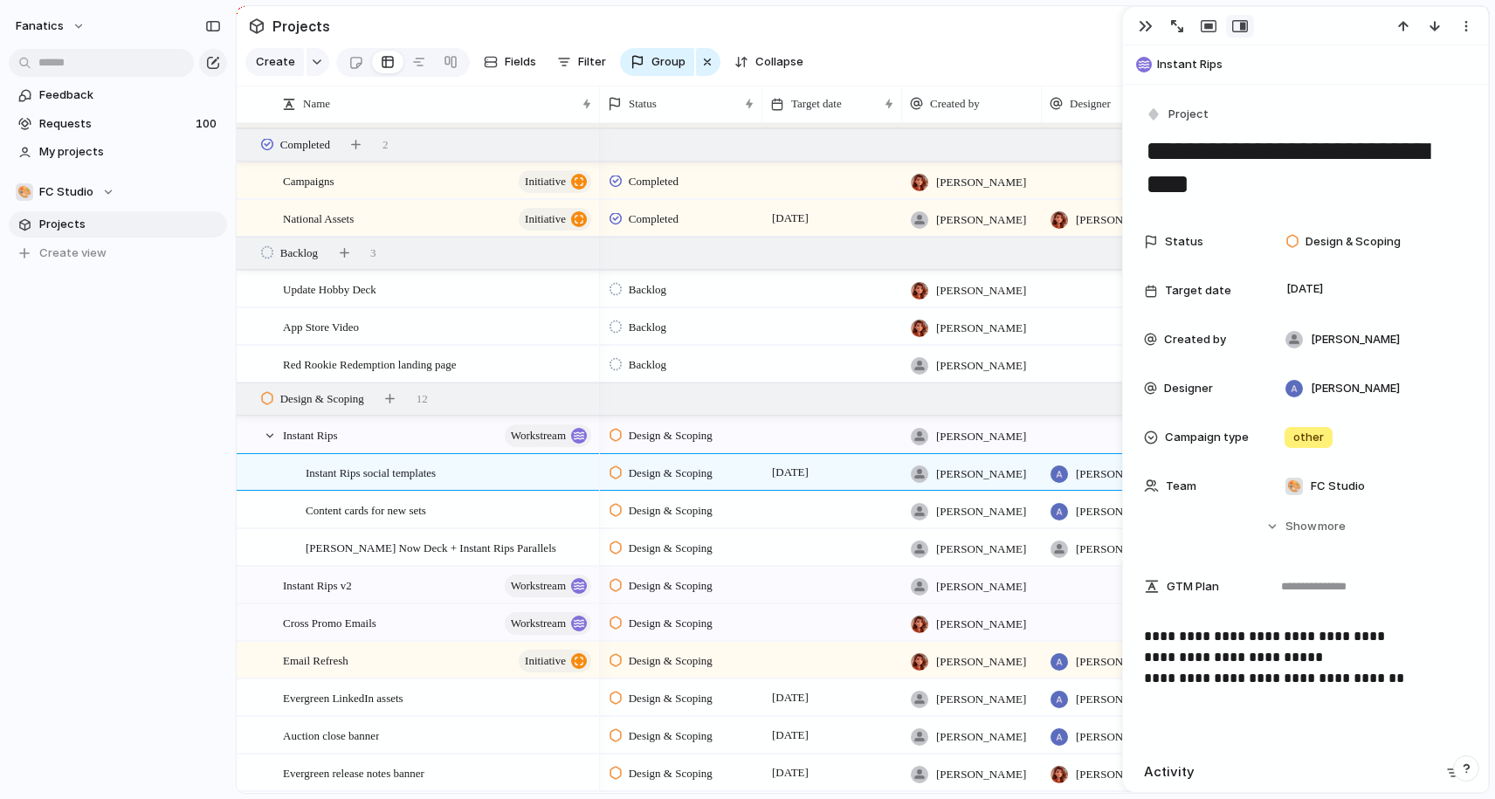 Image resolution: width=1495 pixels, height=799 pixels. I want to click on span: Red Rookie Redemption landing page, so click(369, 363).